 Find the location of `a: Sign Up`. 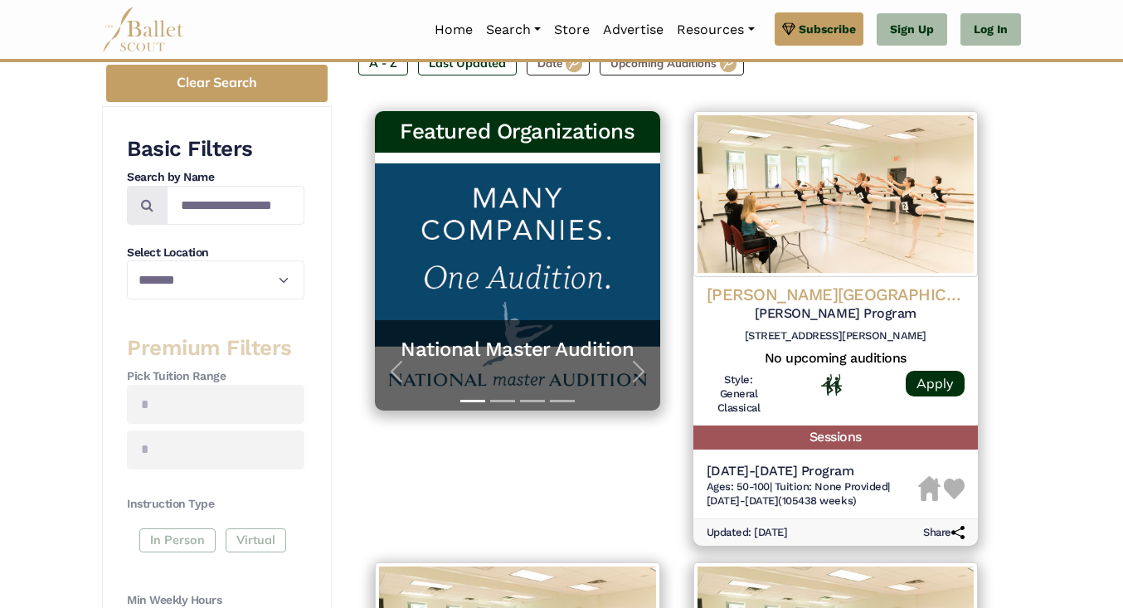

a: Sign Up is located at coordinates (911, 30).